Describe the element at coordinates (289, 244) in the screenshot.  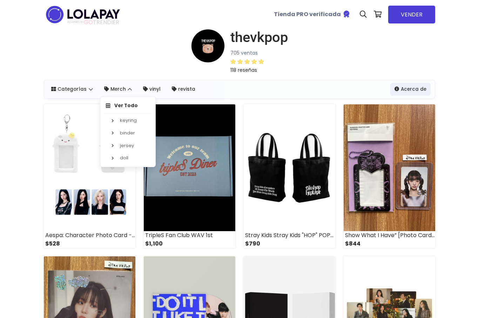
I see `div: $790` at that location.